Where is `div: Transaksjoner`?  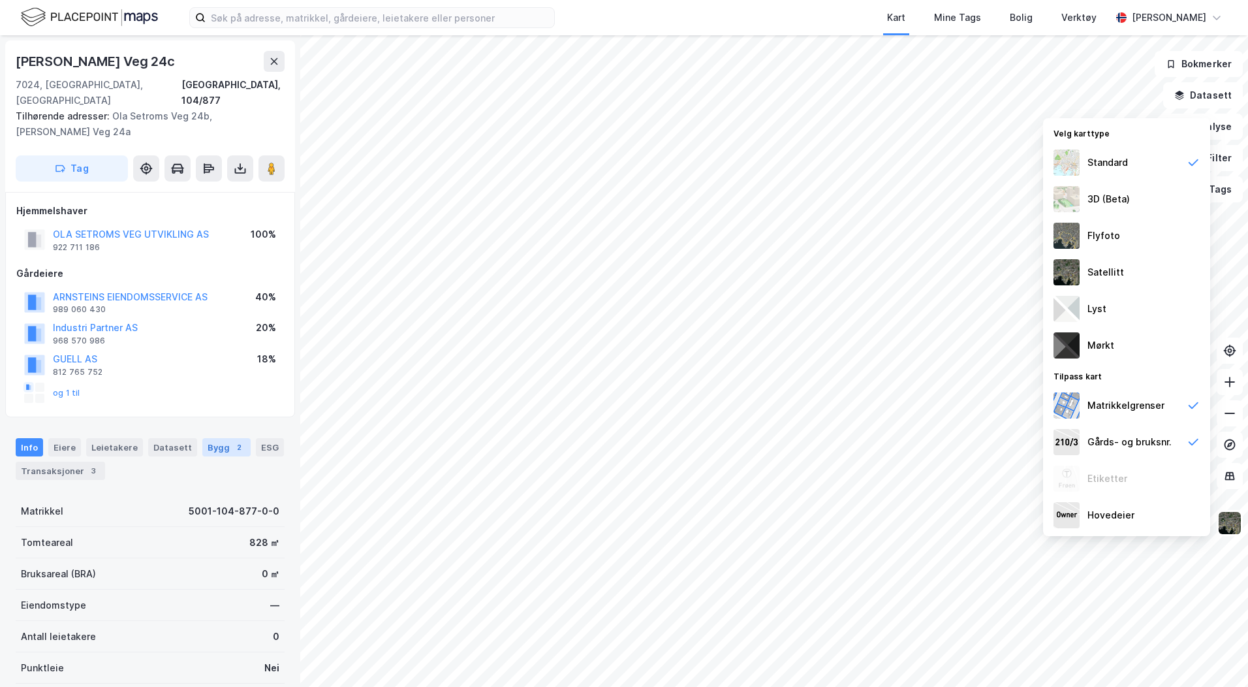
div: Transaksjoner is located at coordinates (60, 471).